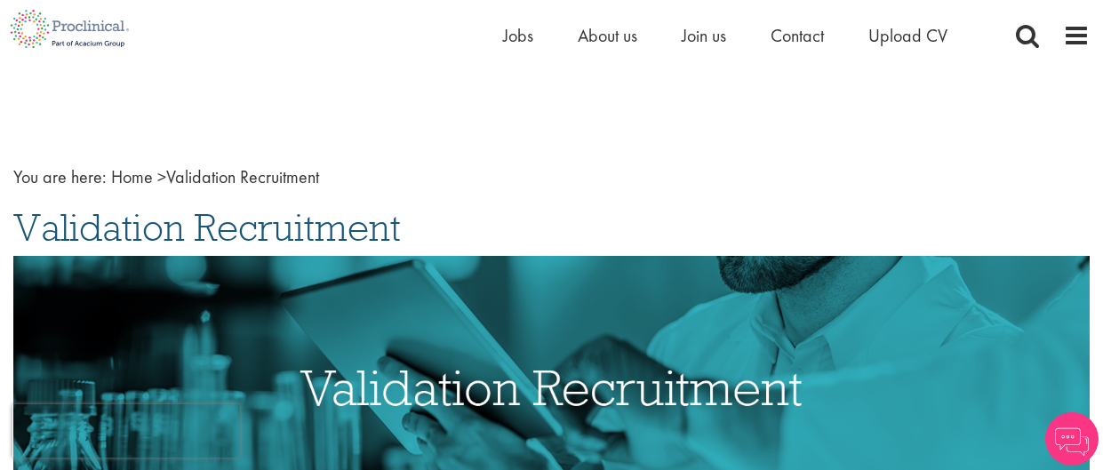 This screenshot has height=470, width=1103. Describe the element at coordinates (131, 177) in the screenshot. I see `a: breadcrumb link to Home` at that location.